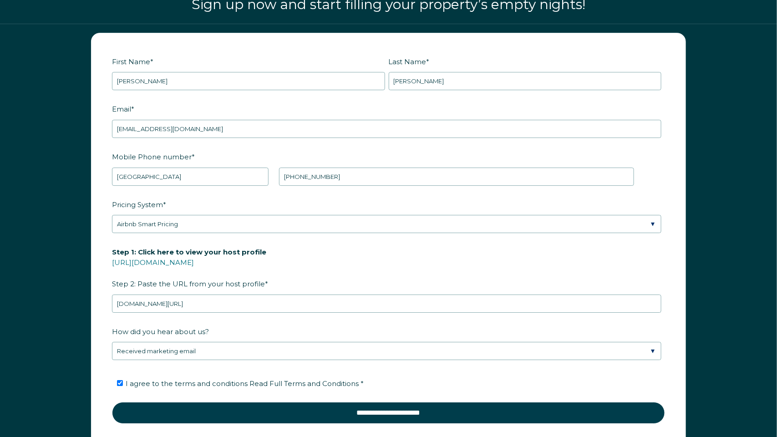 The height and width of the screenshot is (437, 777). What do you see at coordinates (189, 268) in the screenshot?
I see `span: Step 2: Paste the URL from your host profile` at bounding box center [189, 268].